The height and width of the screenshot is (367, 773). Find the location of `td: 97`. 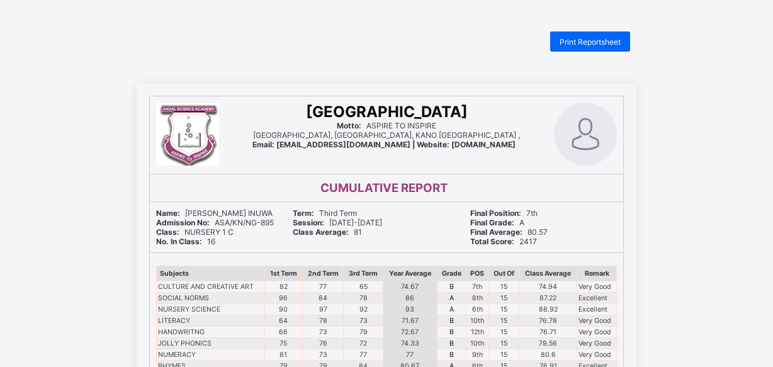

td: 97 is located at coordinates (323, 310).